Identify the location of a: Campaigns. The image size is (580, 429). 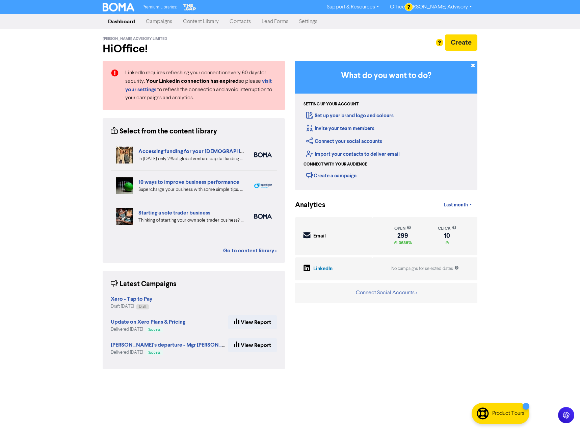
(159, 22).